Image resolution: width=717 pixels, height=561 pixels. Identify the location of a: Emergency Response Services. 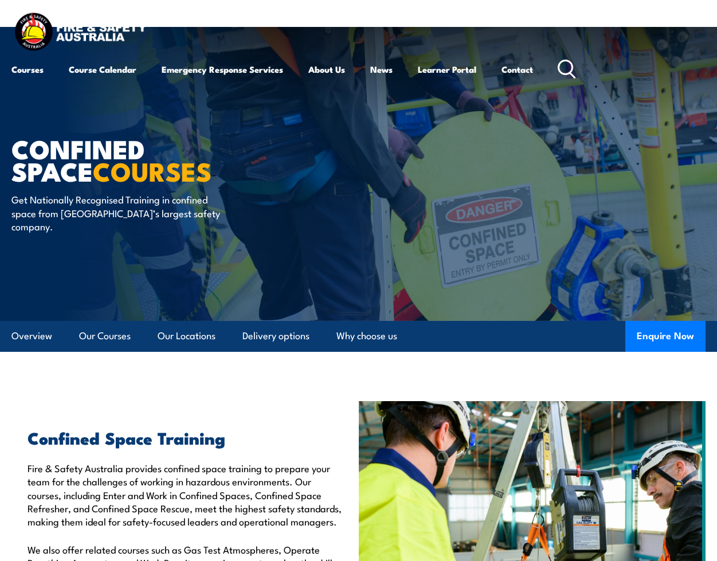
(222, 69).